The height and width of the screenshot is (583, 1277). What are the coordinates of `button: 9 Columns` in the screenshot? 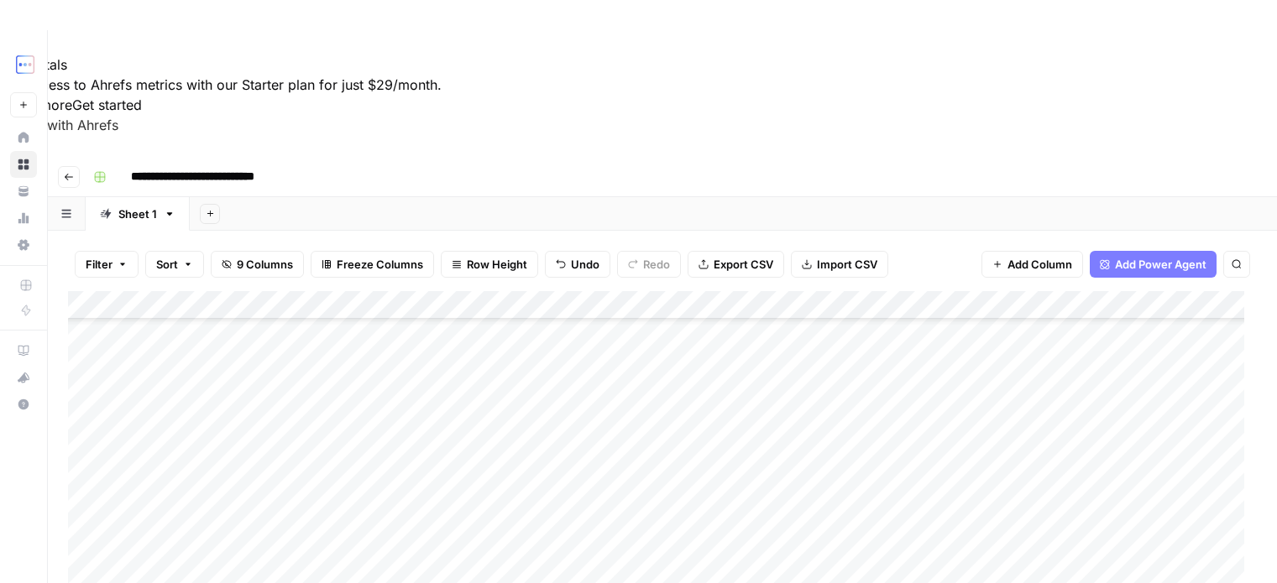 It's located at (257, 264).